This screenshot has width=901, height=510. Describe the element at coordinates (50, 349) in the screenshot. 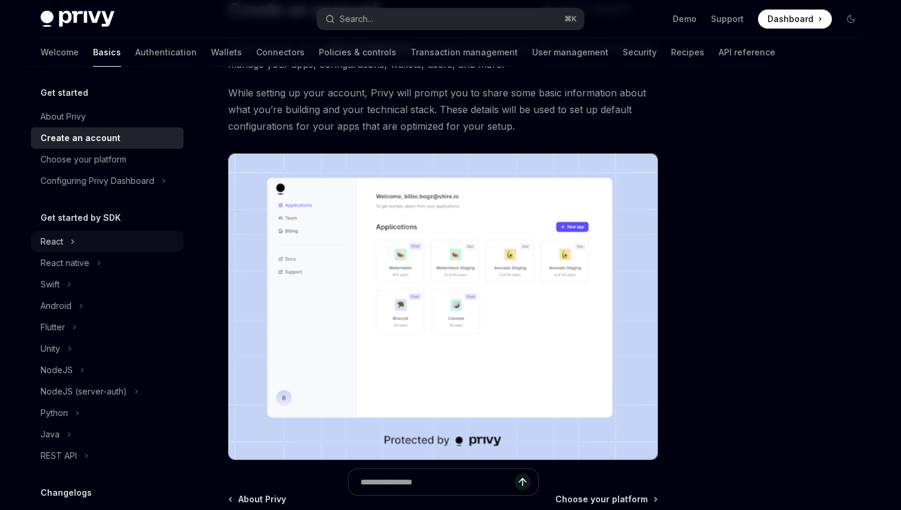

I see `div: Unity` at that location.